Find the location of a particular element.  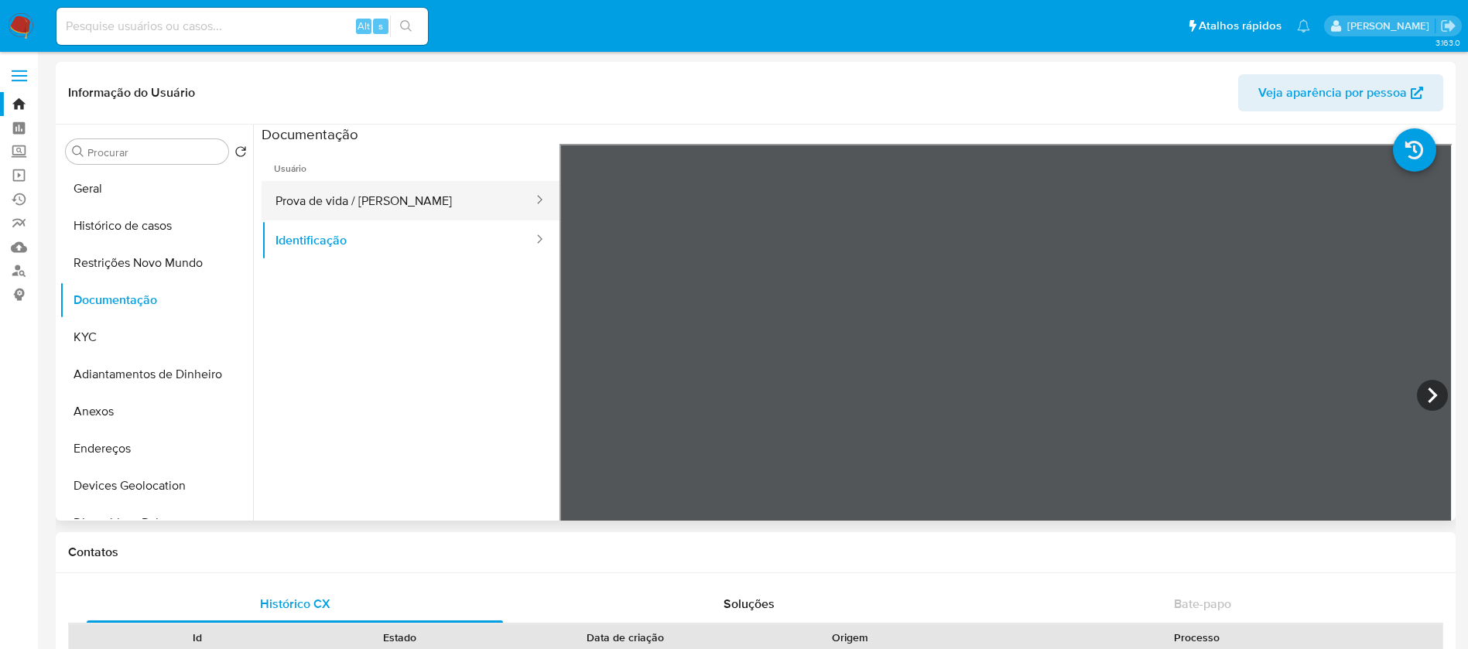

button: search-icon is located at coordinates (405, 26).